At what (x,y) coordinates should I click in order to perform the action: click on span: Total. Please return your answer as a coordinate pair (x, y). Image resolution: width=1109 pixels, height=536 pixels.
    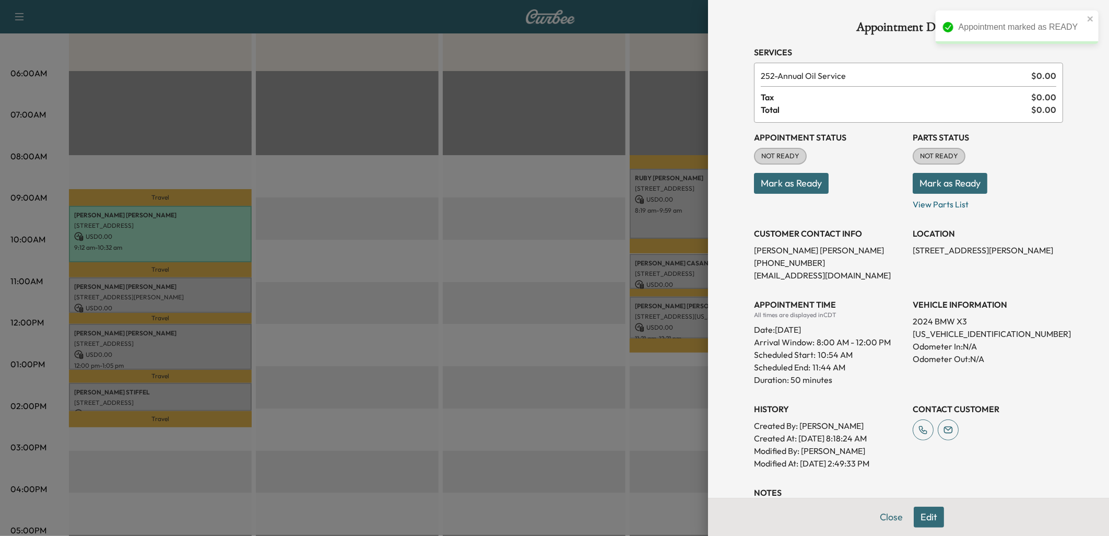
    Looking at the image, I should click on (896, 110).